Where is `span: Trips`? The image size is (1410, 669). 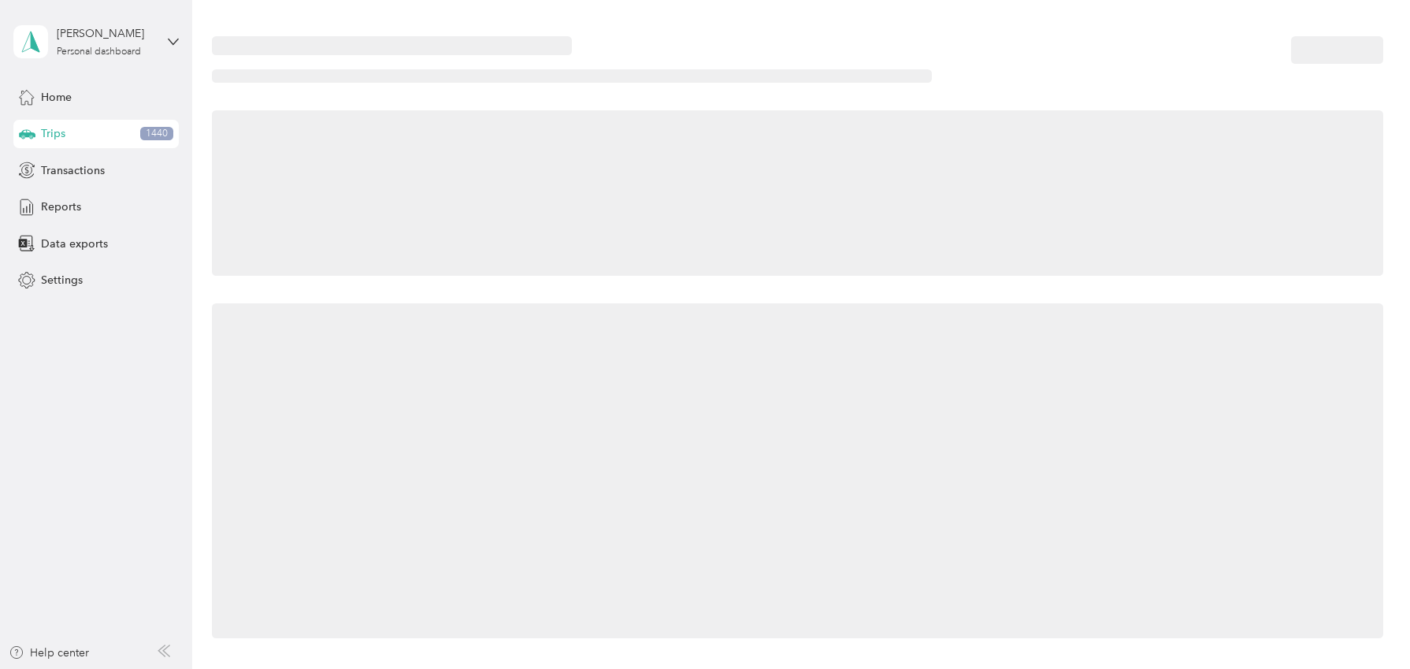
span: Trips is located at coordinates (53, 133).